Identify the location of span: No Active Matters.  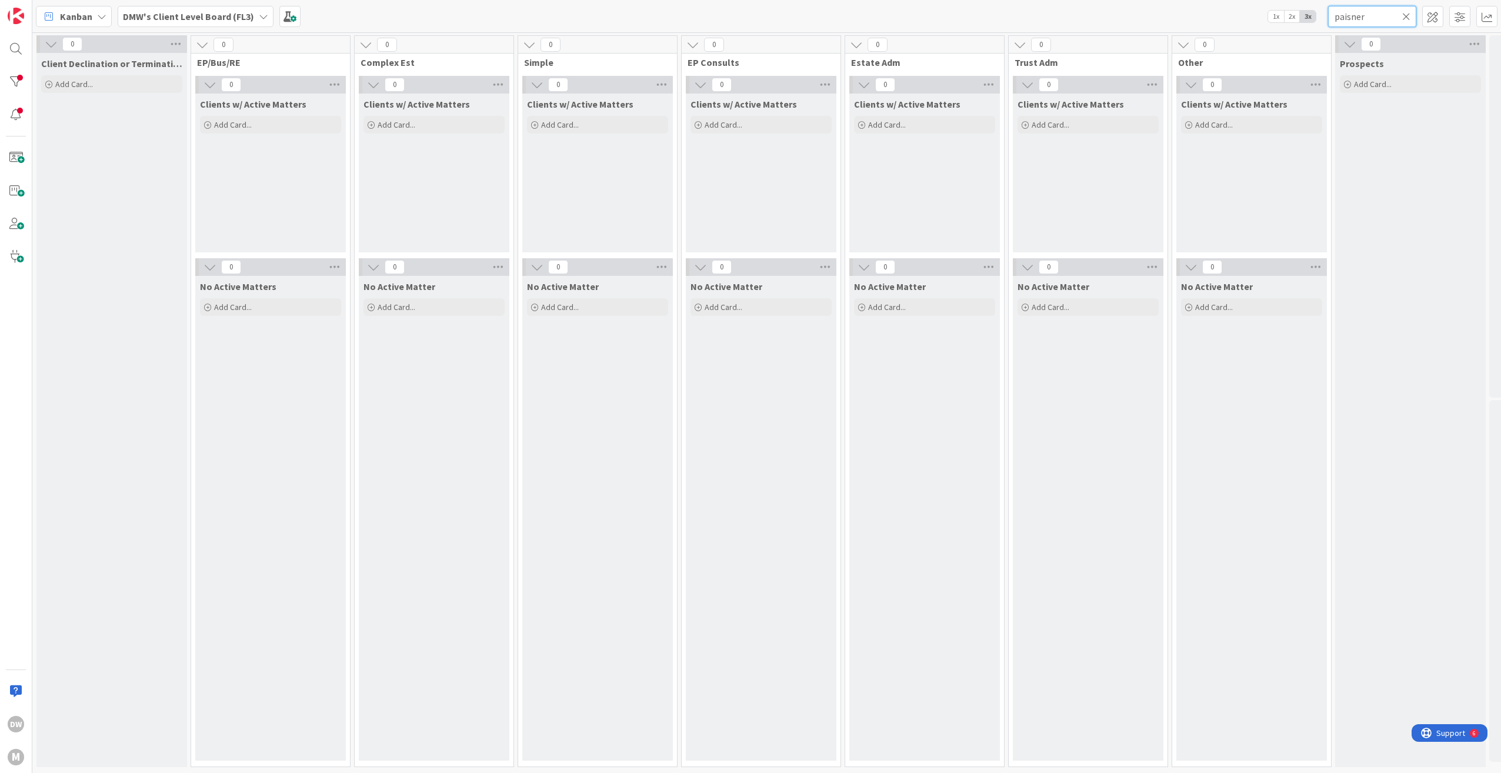
(238, 286).